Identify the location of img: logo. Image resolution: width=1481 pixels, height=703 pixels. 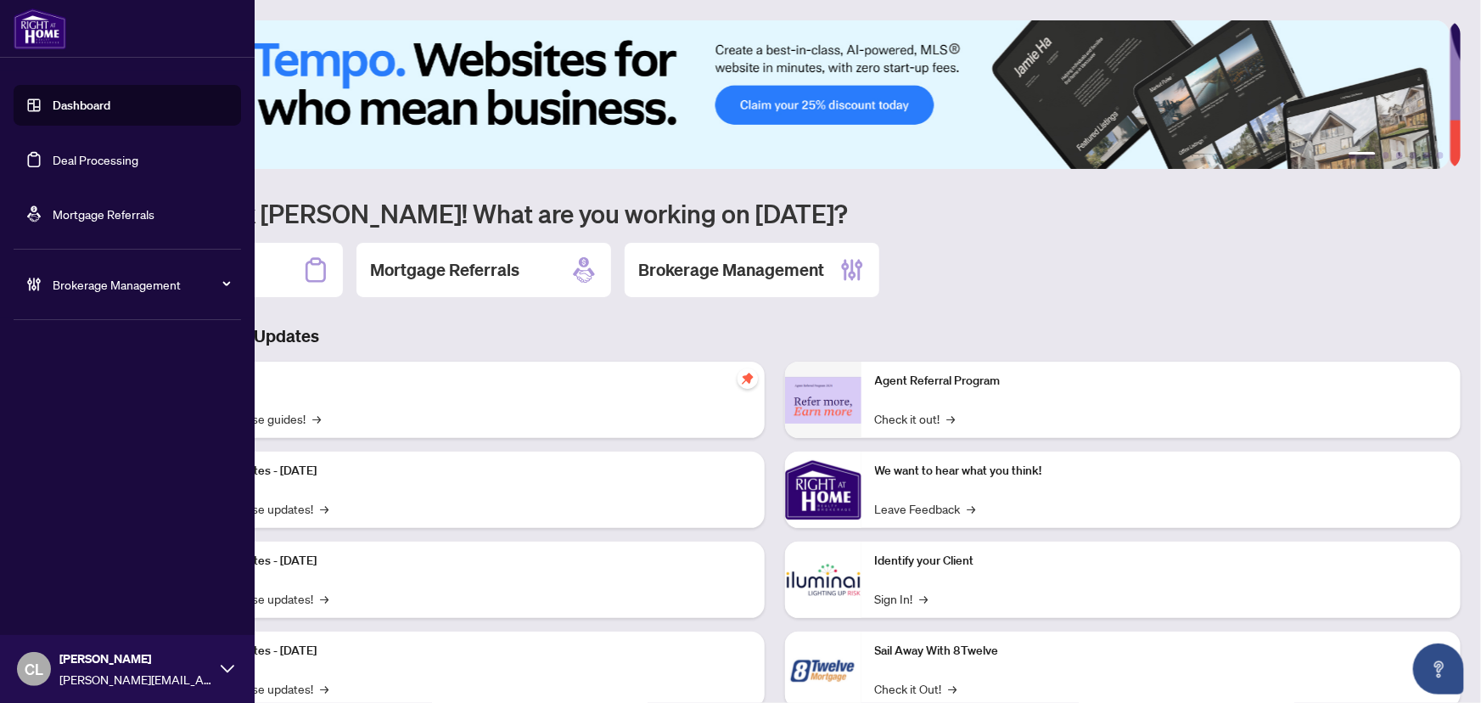
(40, 29).